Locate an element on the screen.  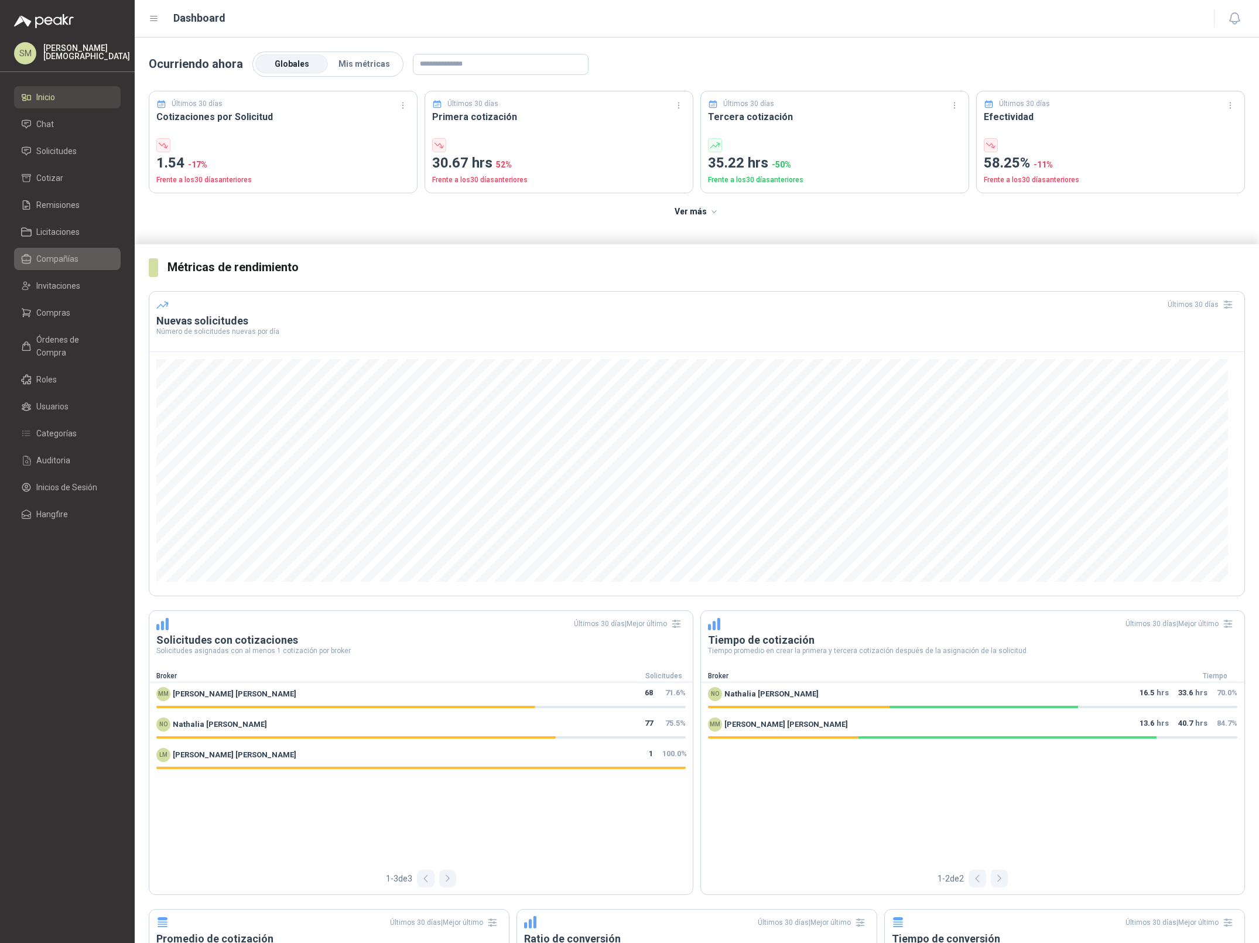
h3: Cotizaciones por Solicitud is located at coordinates (283, 117).